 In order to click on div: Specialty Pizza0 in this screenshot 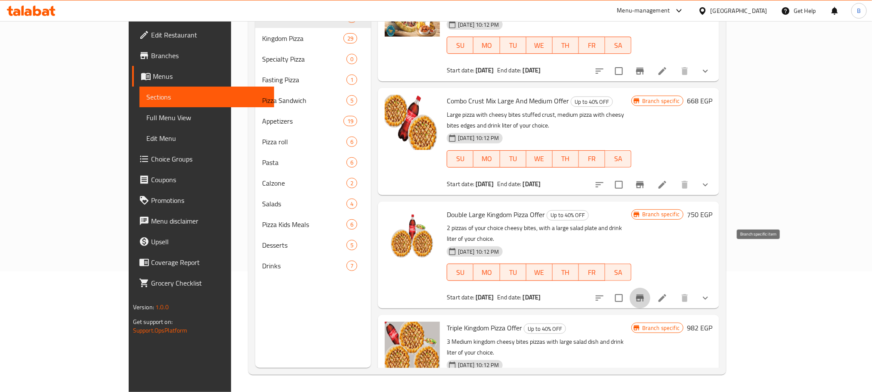, I will do `click(313, 59)`.